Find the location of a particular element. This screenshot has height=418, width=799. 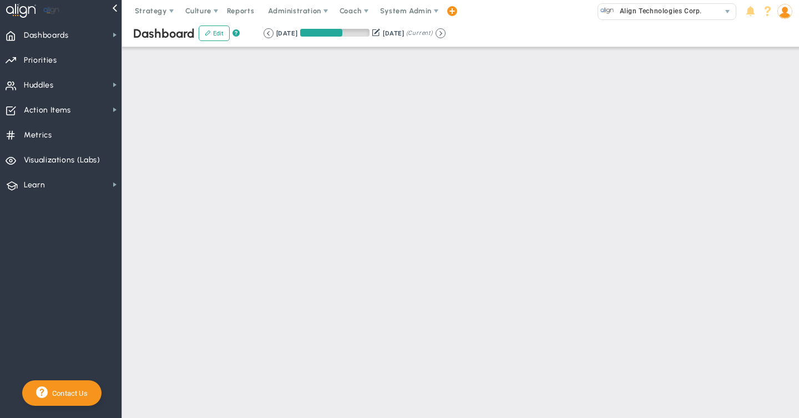

span: Priorities is located at coordinates (41, 60).